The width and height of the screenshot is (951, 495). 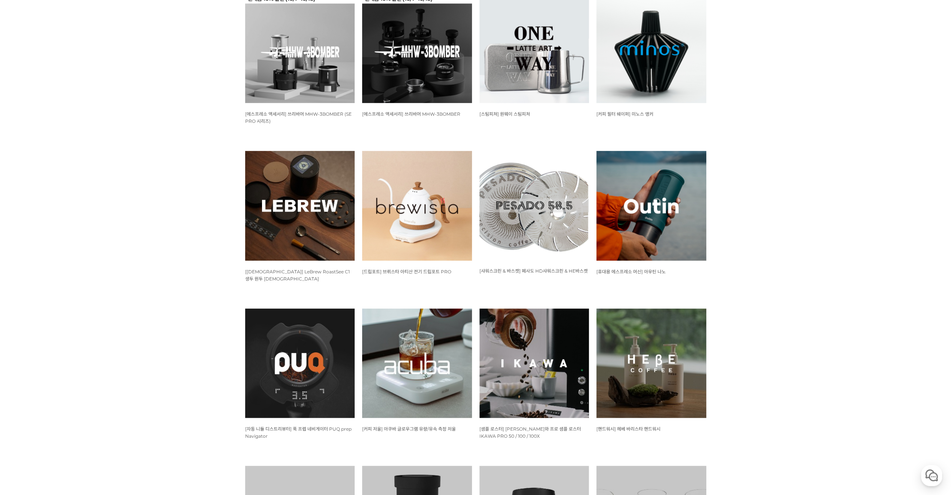 What do you see at coordinates (298, 433) in the screenshot?
I see `a: [자동 니들 디스트리뷰터] 푹 프렙 네비게이터 PUQ prep Navigator` at bounding box center [298, 433].